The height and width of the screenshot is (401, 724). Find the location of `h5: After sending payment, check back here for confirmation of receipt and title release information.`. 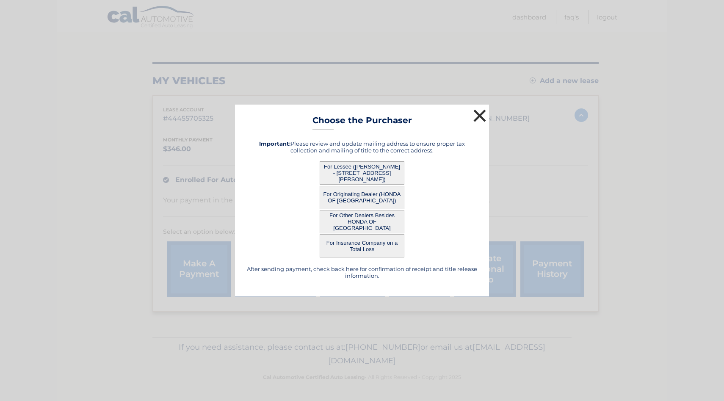

h5: After sending payment, check back here for confirmation of receipt and title release information. is located at coordinates (362, 272).